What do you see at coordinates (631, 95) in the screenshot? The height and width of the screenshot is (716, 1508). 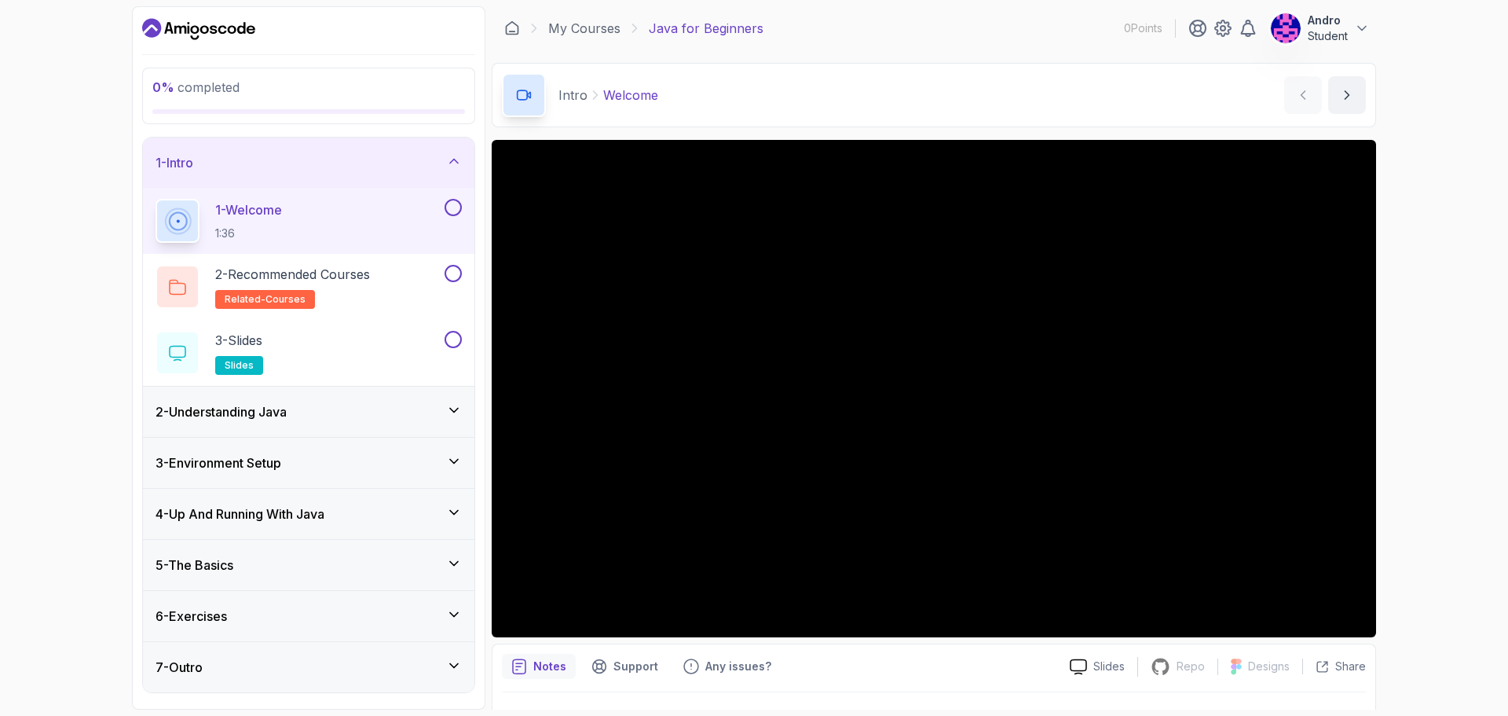 I see `p: Welcome` at bounding box center [631, 95].